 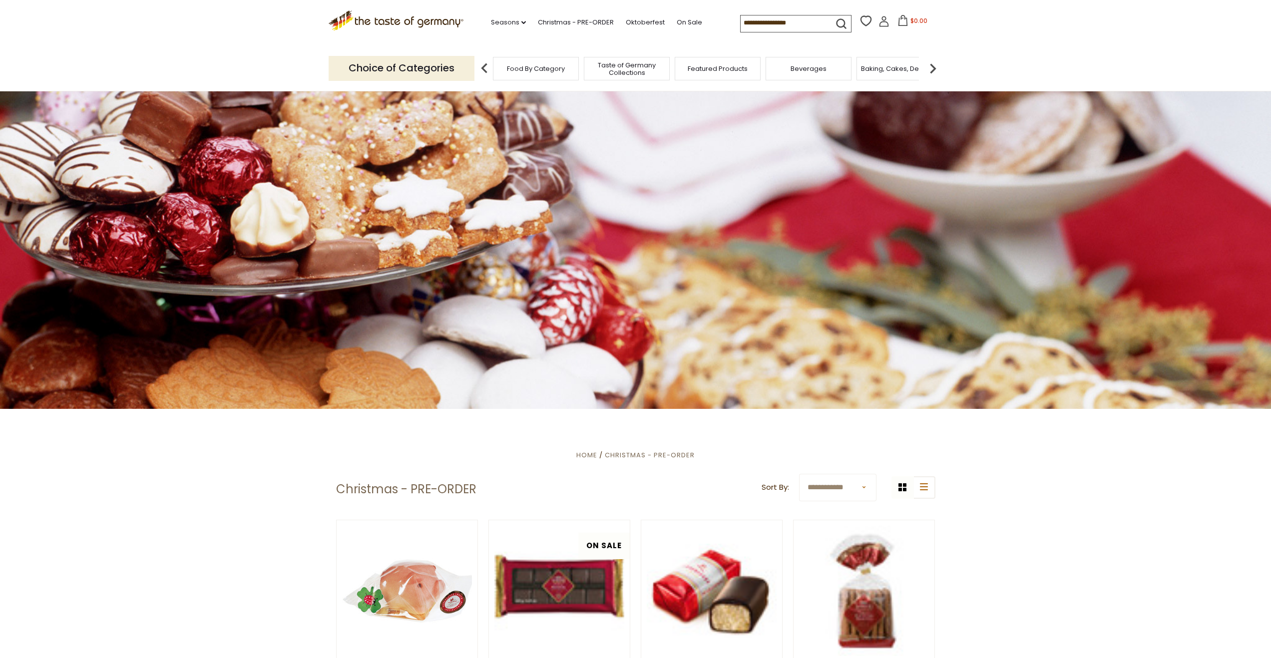 What do you see at coordinates (808, 68) in the screenshot?
I see `a: Beverages` at bounding box center [808, 68].